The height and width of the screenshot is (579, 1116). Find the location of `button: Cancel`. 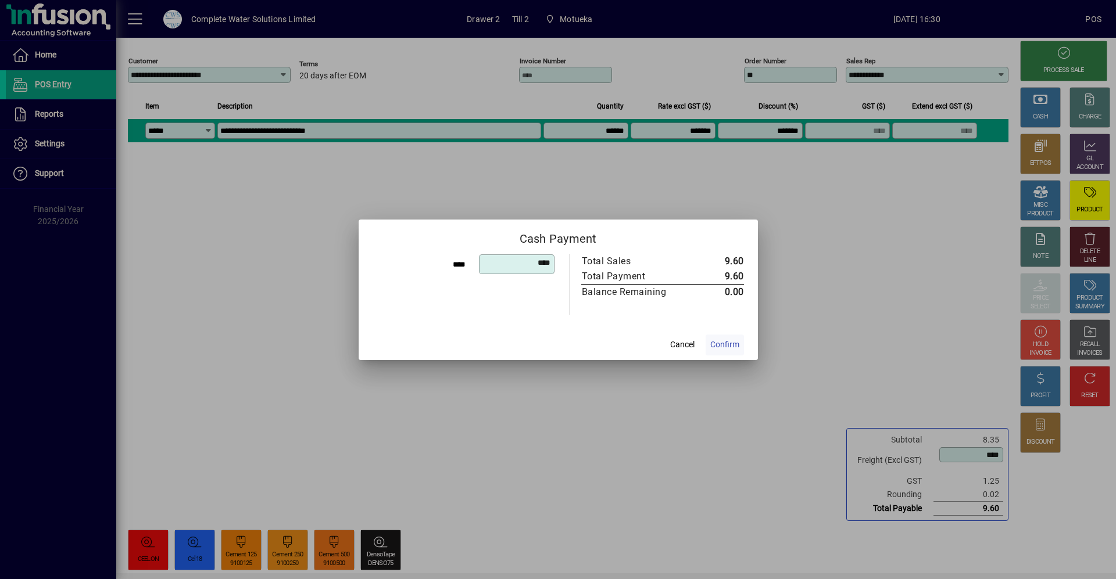

button: Cancel is located at coordinates (682, 345).